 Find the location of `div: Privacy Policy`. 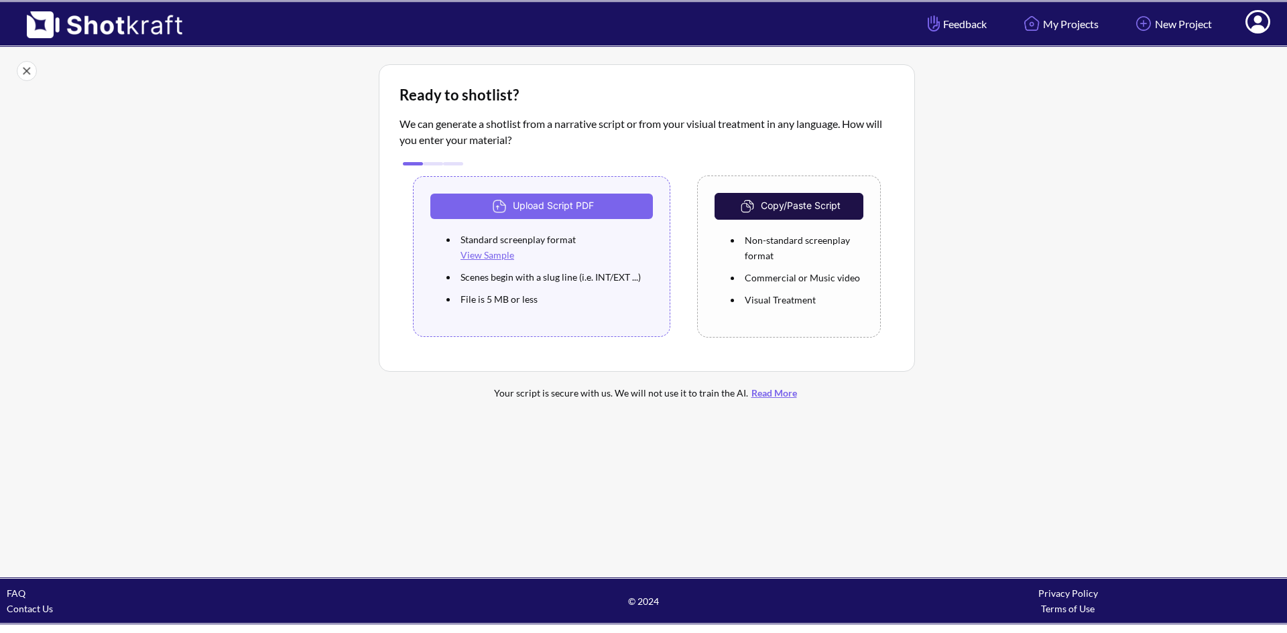

div: Privacy Policy is located at coordinates (1067, 593).